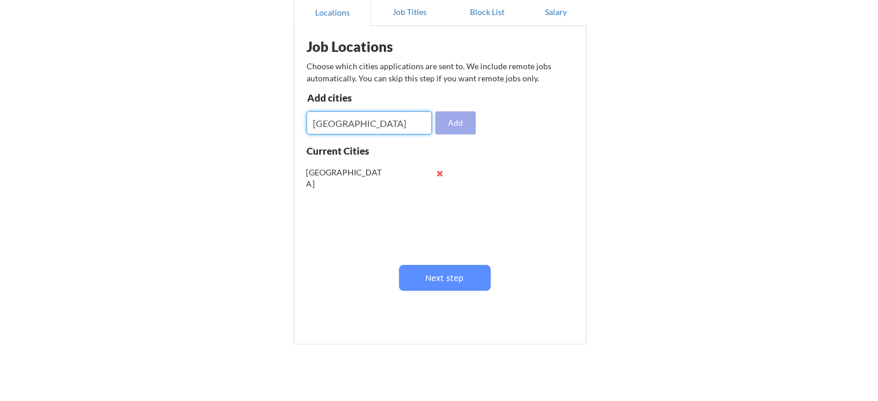 The width and height of the screenshot is (878, 401). What do you see at coordinates (444, 278) in the screenshot?
I see `button: Next step` at bounding box center [444, 278].